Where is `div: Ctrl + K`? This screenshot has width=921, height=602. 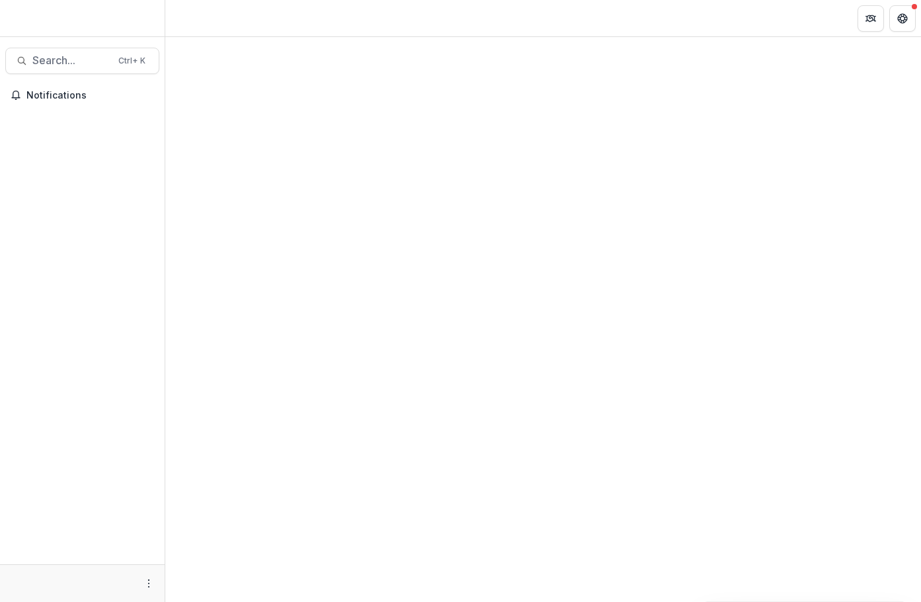
div: Ctrl + K is located at coordinates (132, 61).